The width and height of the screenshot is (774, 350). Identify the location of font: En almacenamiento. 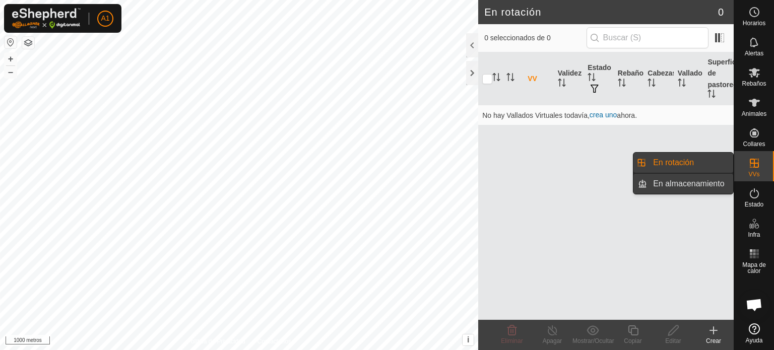
(688, 183).